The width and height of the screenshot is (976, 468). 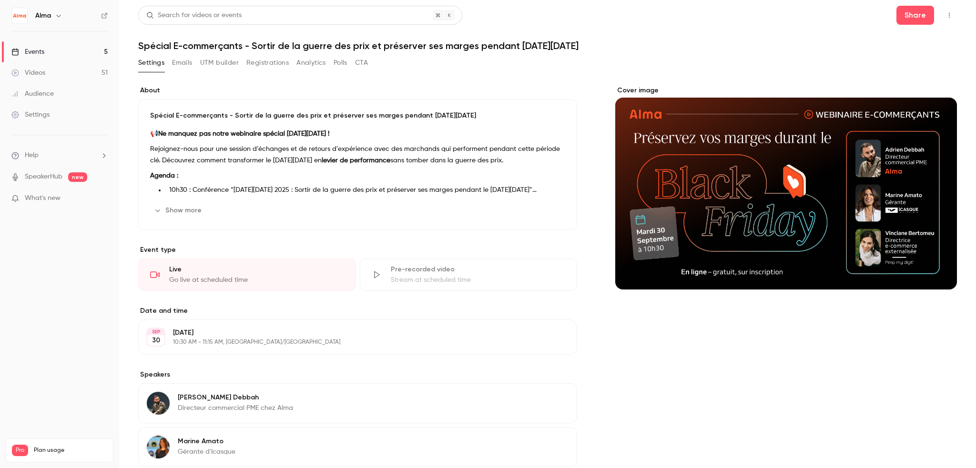 I want to click on div: Go live at scheduled time, so click(x=256, y=280).